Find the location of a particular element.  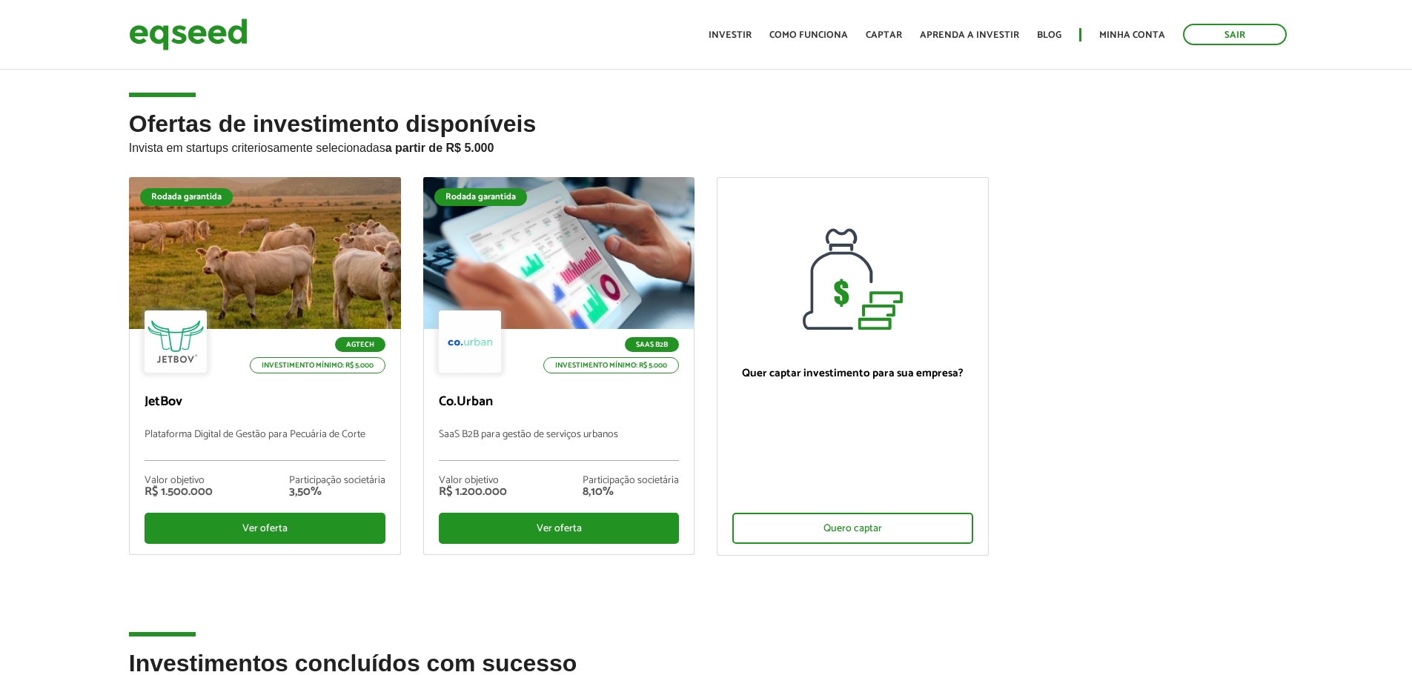

div: Quero captar is located at coordinates (852, 528).